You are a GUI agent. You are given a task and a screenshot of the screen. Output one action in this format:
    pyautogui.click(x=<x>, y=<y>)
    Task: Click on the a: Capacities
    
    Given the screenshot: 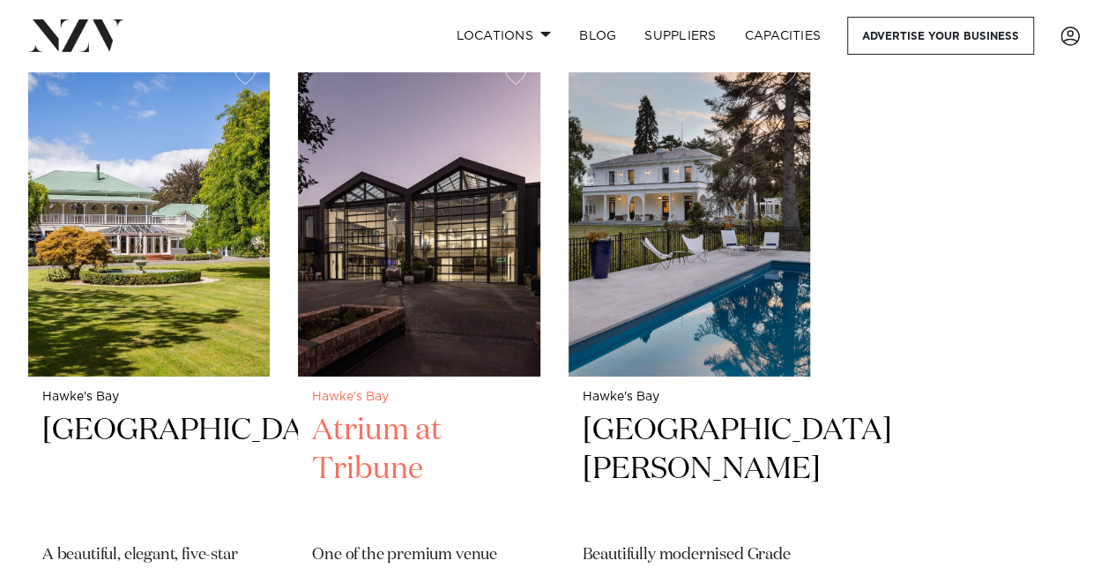 What is the action you would take?
    pyautogui.click(x=783, y=35)
    